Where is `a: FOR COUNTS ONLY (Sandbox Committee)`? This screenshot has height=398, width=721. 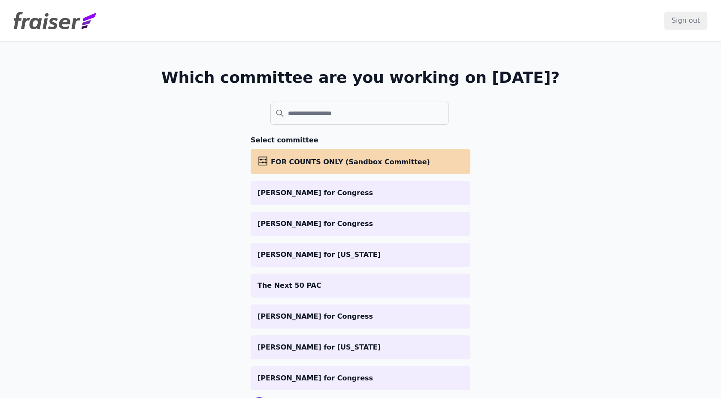
a: FOR COUNTS ONLY (Sandbox Committee) is located at coordinates (361, 161).